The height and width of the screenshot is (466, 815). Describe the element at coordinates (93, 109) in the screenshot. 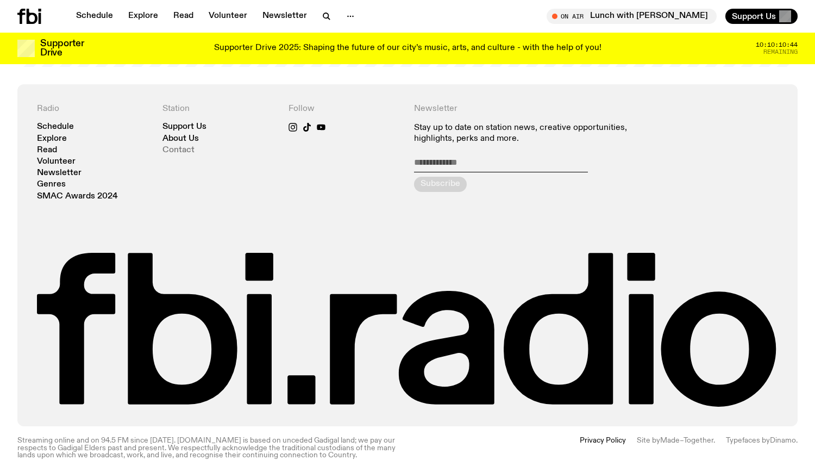

I see `h4: Radio` at that location.